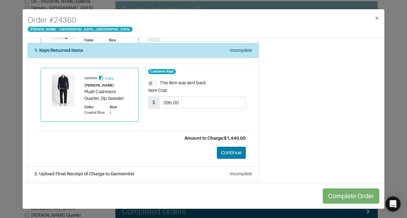 Image resolution: width=407 pixels, height=218 pixels. I want to click on div: Amount to Charge: $1,440.00, so click(143, 138).